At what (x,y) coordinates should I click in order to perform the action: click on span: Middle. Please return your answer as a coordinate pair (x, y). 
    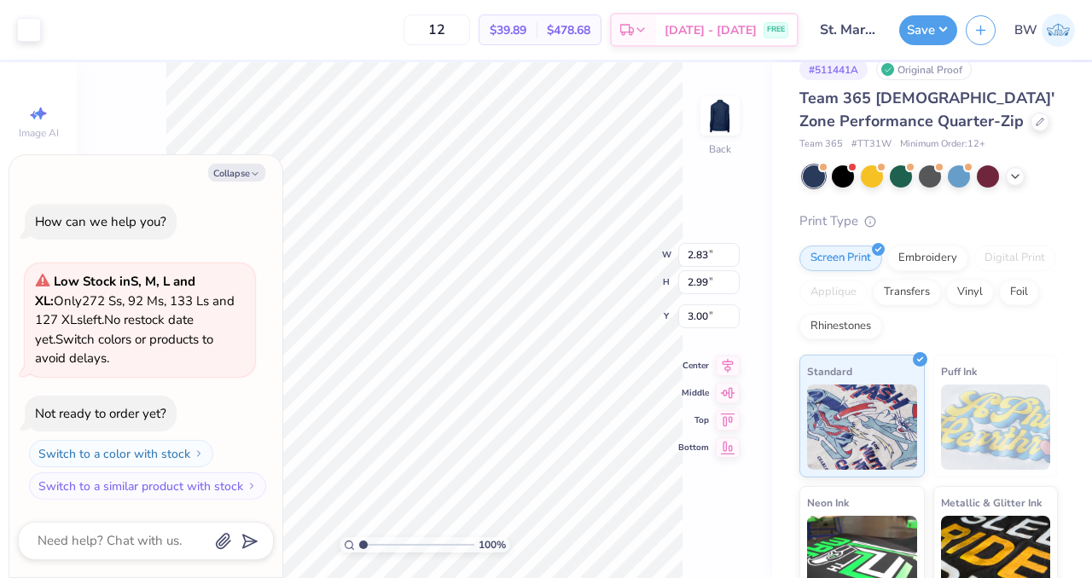
    Looking at the image, I should click on (693, 393).